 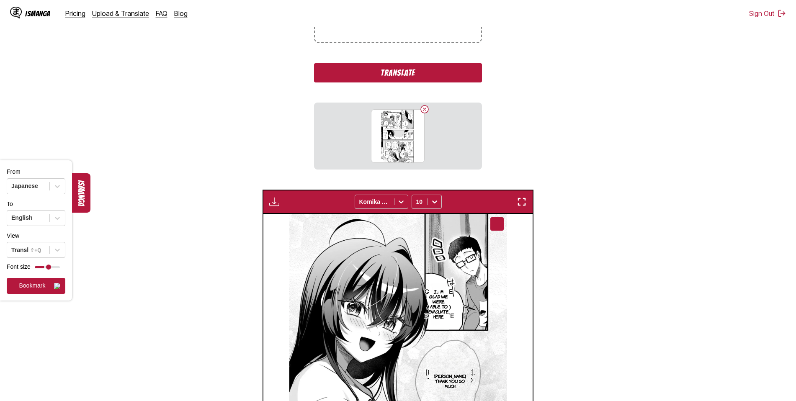 What do you see at coordinates (398, 73) in the screenshot?
I see `button: Translate` at bounding box center [398, 73].